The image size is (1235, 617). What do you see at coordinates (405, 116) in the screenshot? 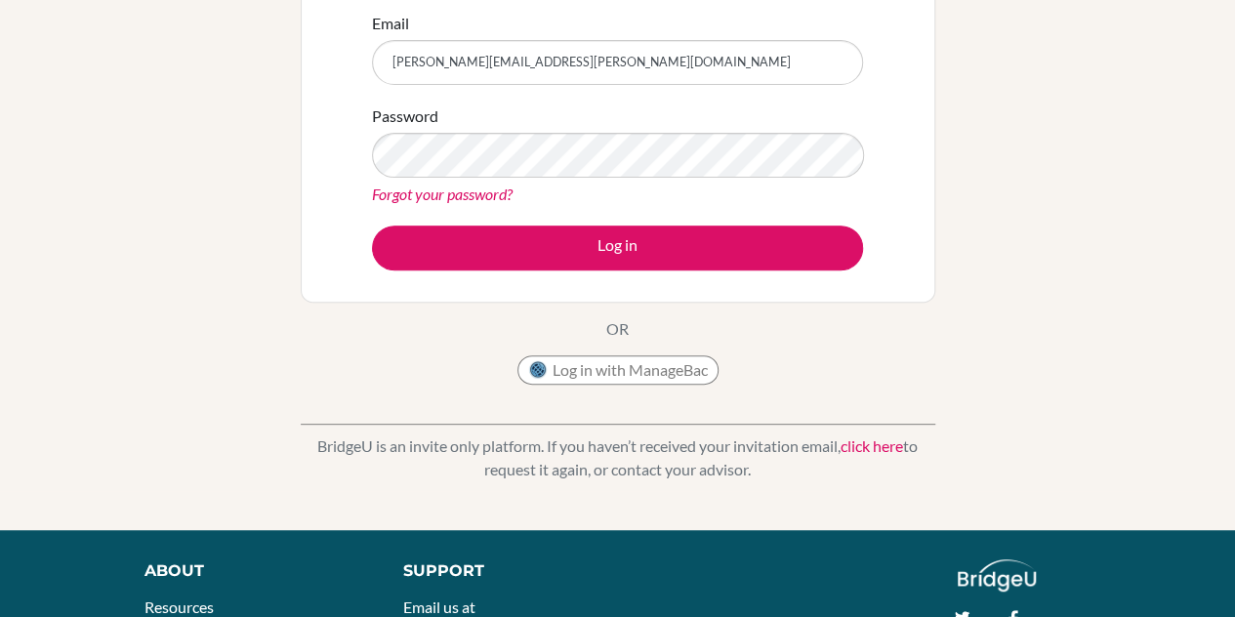
I see `label: Password` at bounding box center [405, 116].